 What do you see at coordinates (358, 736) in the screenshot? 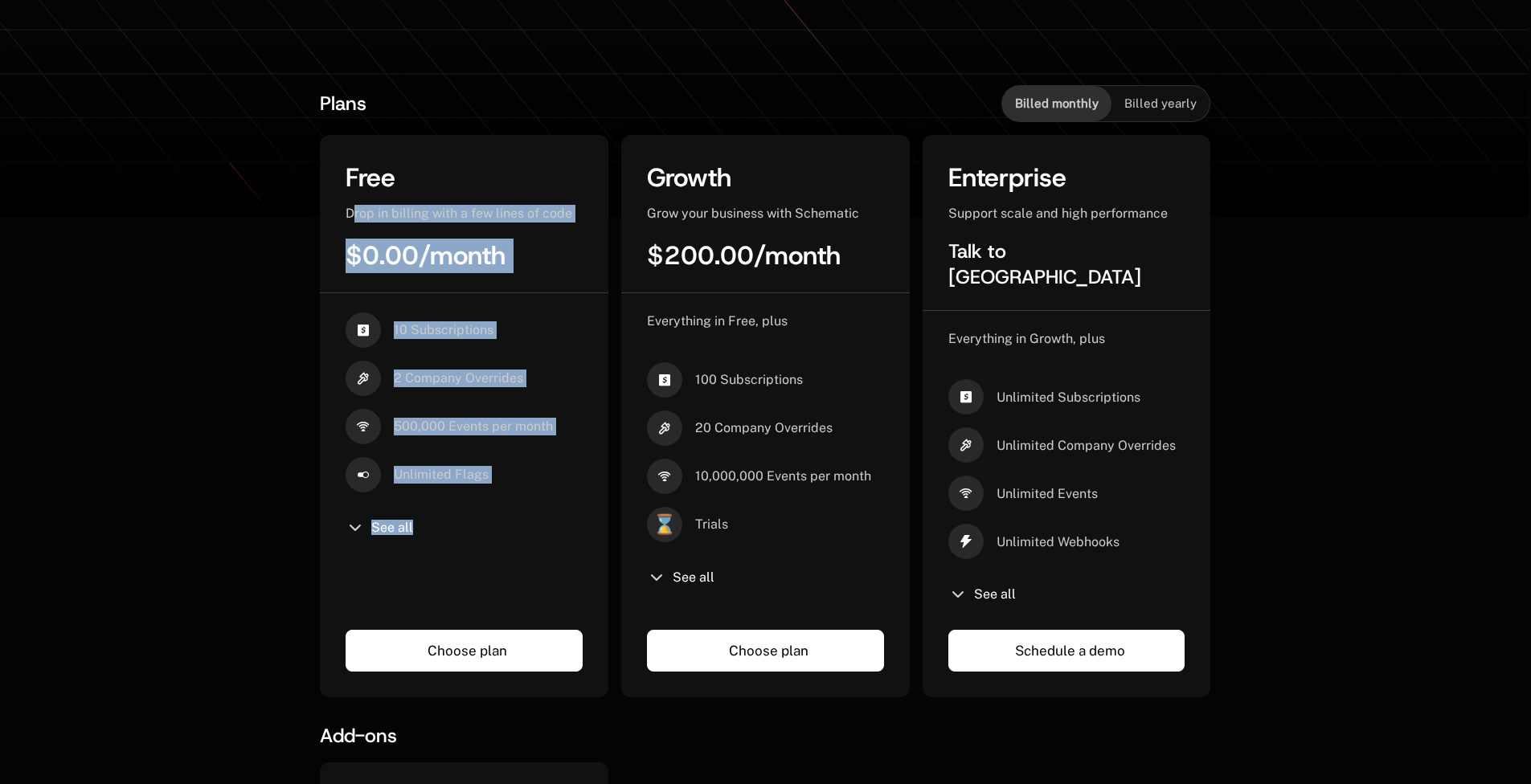
I see `span: Add-ons` at bounding box center [358, 736].